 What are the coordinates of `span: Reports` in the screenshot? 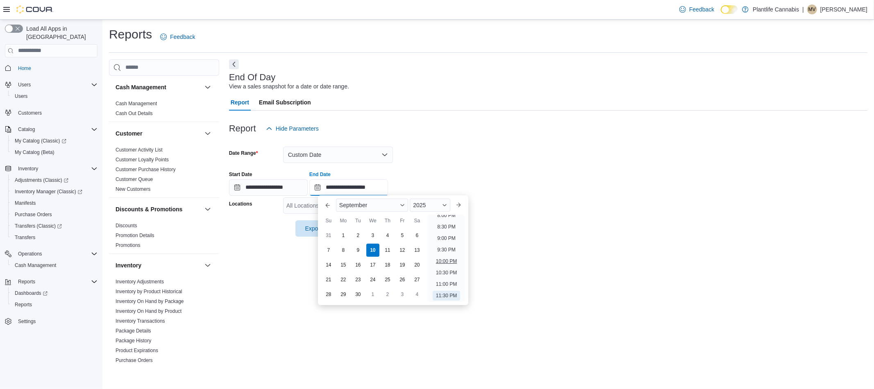 It's located at (56, 282).